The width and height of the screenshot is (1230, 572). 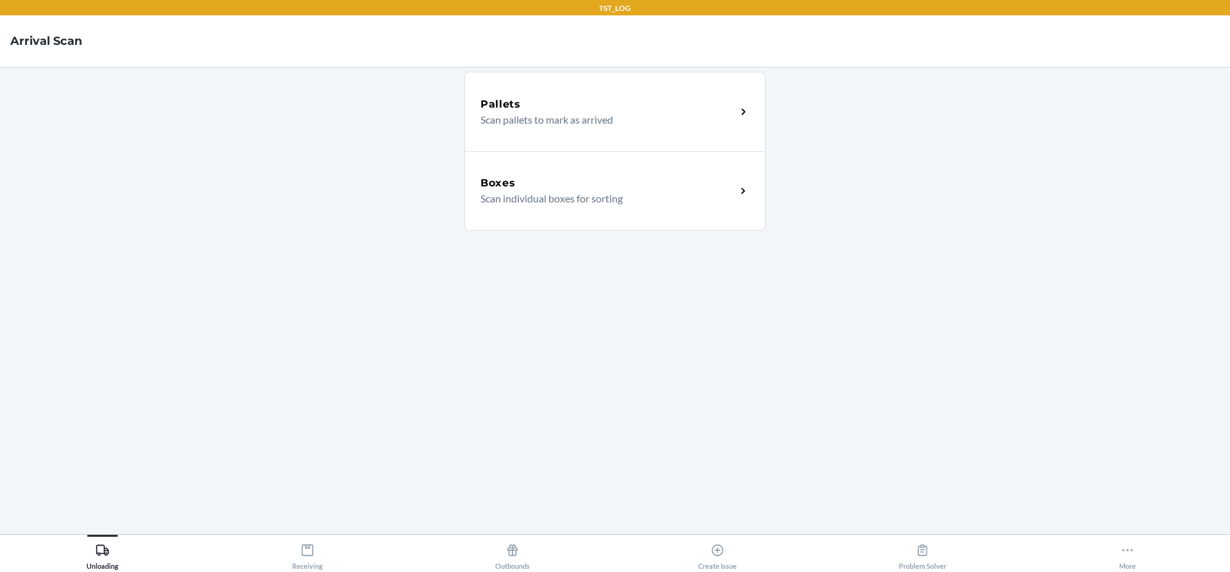 I want to click on h4: Arrival Scan, so click(x=46, y=41).